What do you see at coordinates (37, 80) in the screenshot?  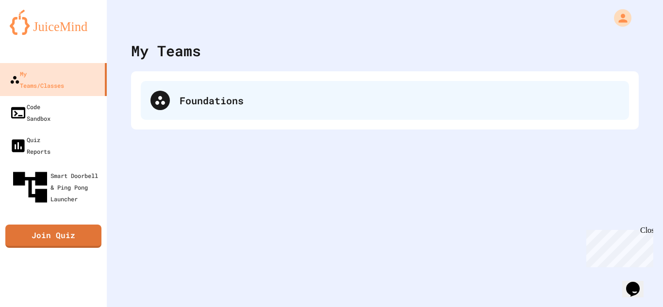 I see `div: My Teams/Classes` at bounding box center [37, 80].